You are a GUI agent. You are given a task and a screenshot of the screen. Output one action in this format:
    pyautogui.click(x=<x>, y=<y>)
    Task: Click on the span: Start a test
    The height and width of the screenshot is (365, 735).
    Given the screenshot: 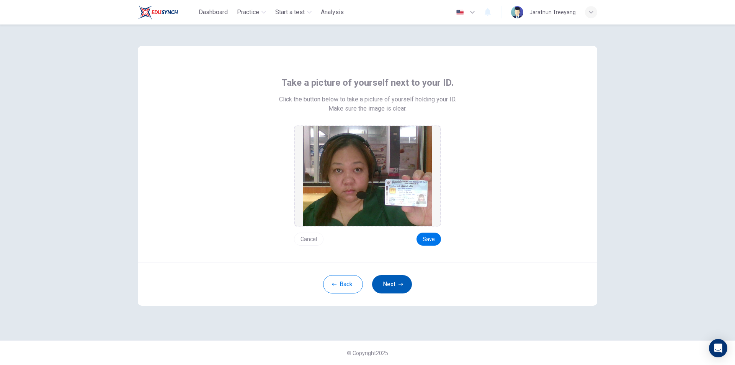 What is the action you would take?
    pyautogui.click(x=290, y=12)
    